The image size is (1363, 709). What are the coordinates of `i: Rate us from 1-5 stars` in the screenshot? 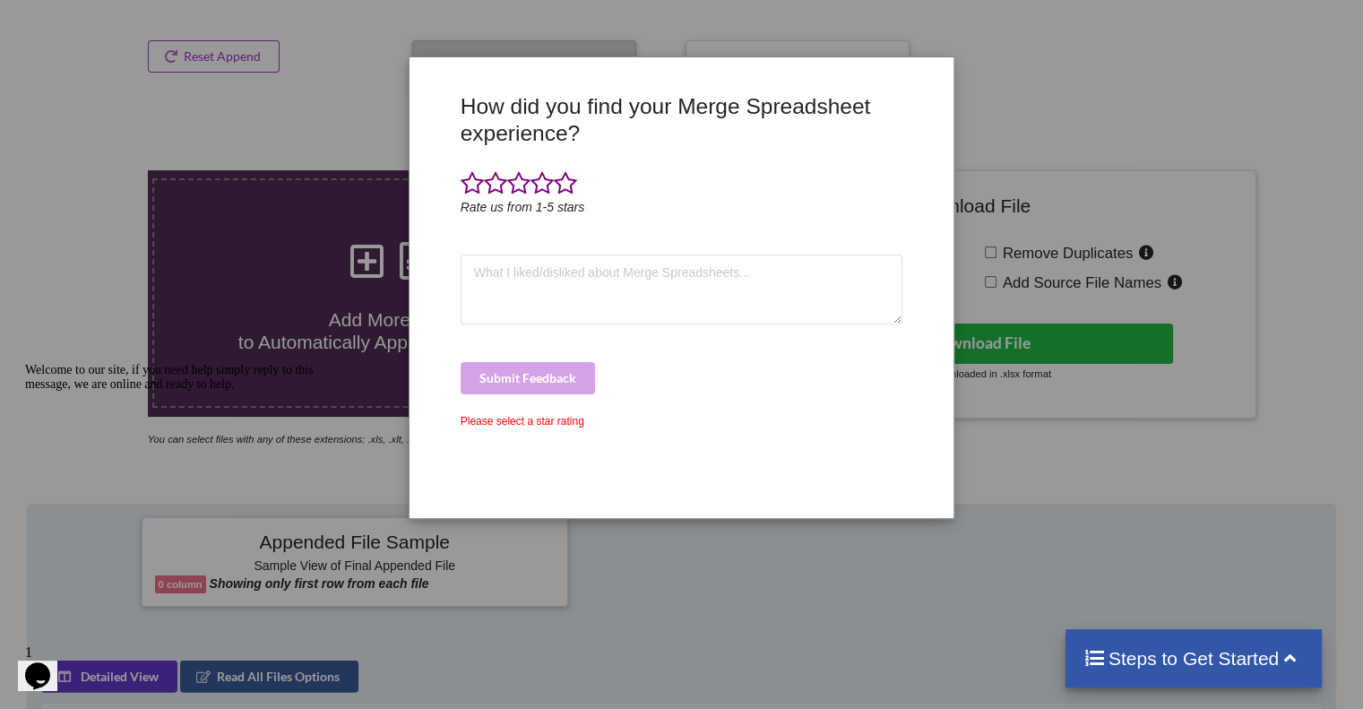 It's located at (522, 207).